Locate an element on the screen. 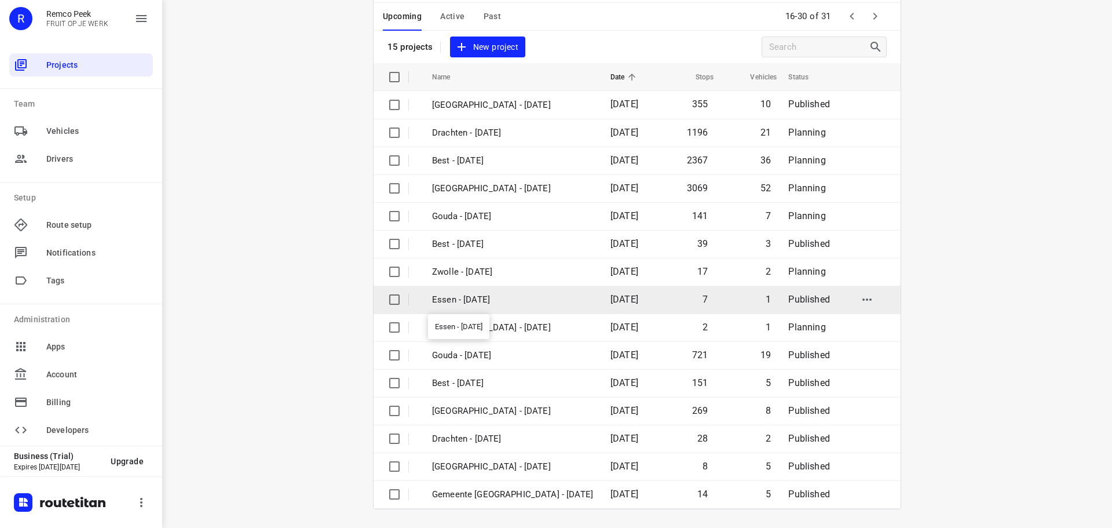  p: 15 projects is located at coordinates (410, 47).